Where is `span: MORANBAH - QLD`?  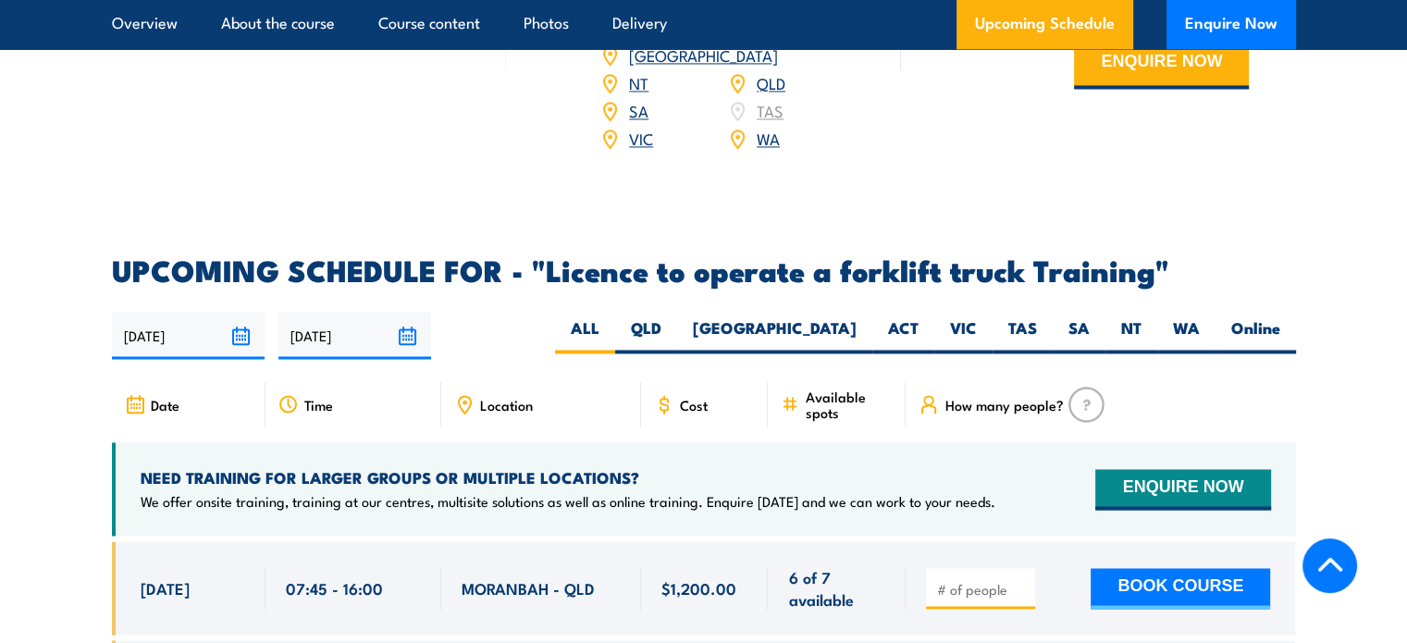 span: MORANBAH - QLD is located at coordinates (528, 587).